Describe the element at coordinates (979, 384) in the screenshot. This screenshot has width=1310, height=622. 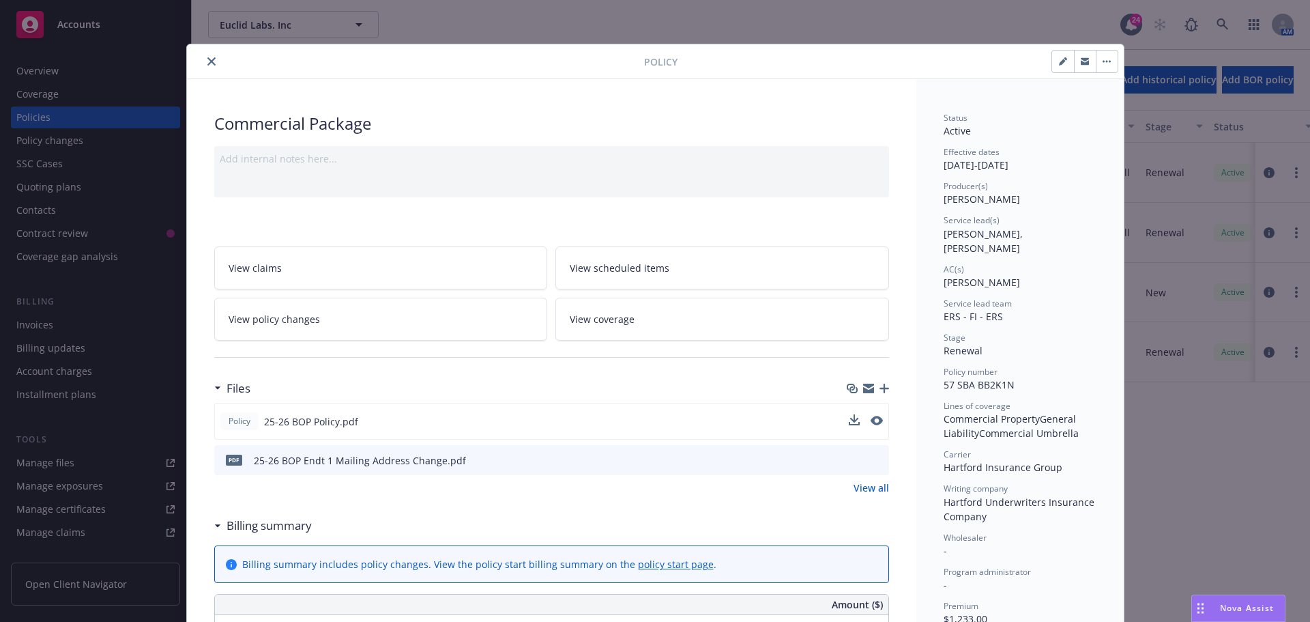
I see `span: 57 SBA BB2K1N` at that location.